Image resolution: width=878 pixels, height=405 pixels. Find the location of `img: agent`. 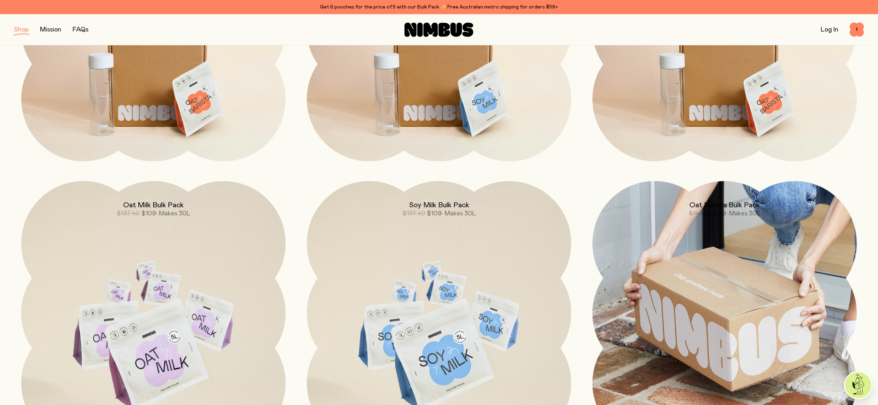

img: agent is located at coordinates (859, 386).